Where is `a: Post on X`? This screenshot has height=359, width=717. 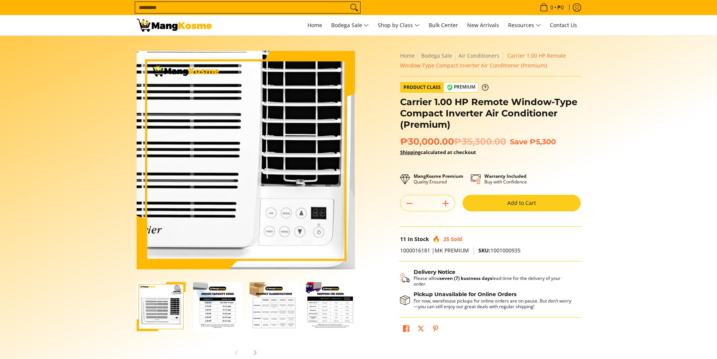 a: Post on X is located at coordinates (421, 329).